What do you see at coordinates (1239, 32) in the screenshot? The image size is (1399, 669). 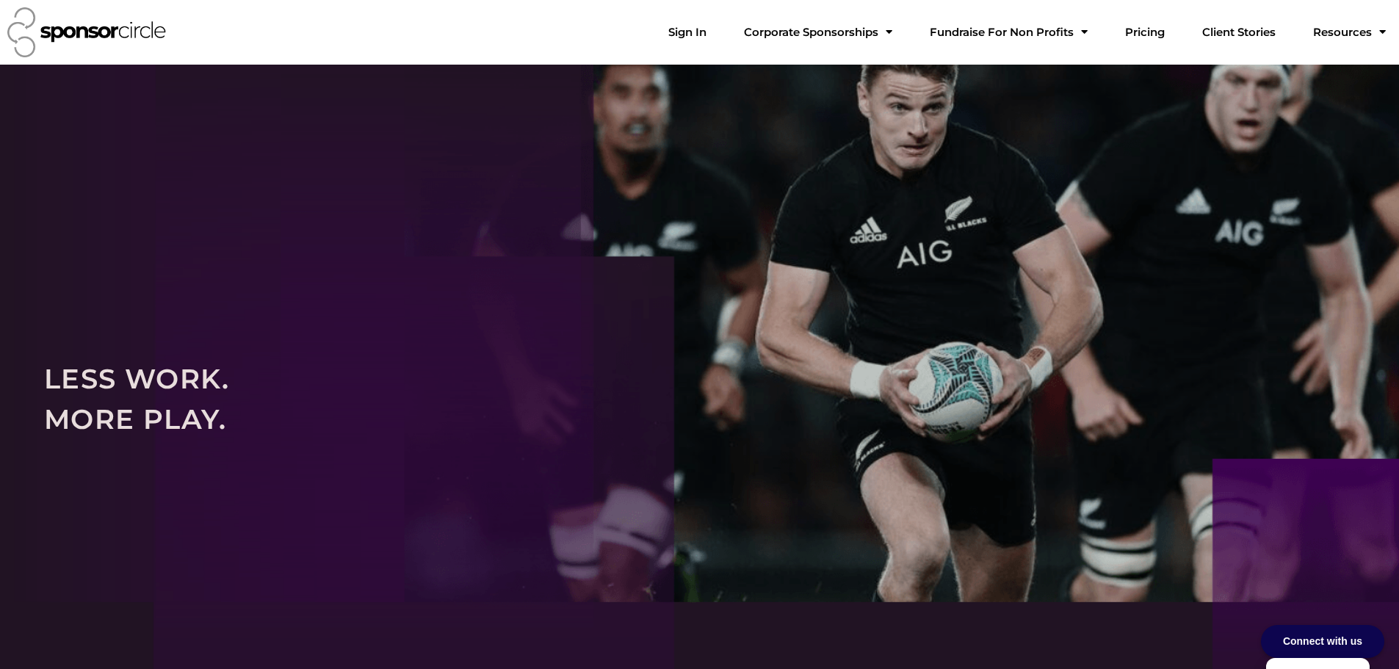 I see `a: Client Stories` at bounding box center [1239, 32].